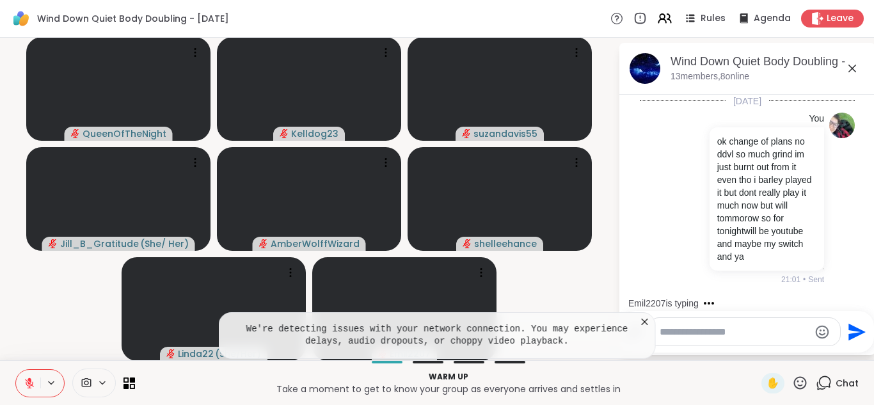  What do you see at coordinates (505, 134) in the screenshot?
I see `span: suzandavis55` at bounding box center [505, 134].